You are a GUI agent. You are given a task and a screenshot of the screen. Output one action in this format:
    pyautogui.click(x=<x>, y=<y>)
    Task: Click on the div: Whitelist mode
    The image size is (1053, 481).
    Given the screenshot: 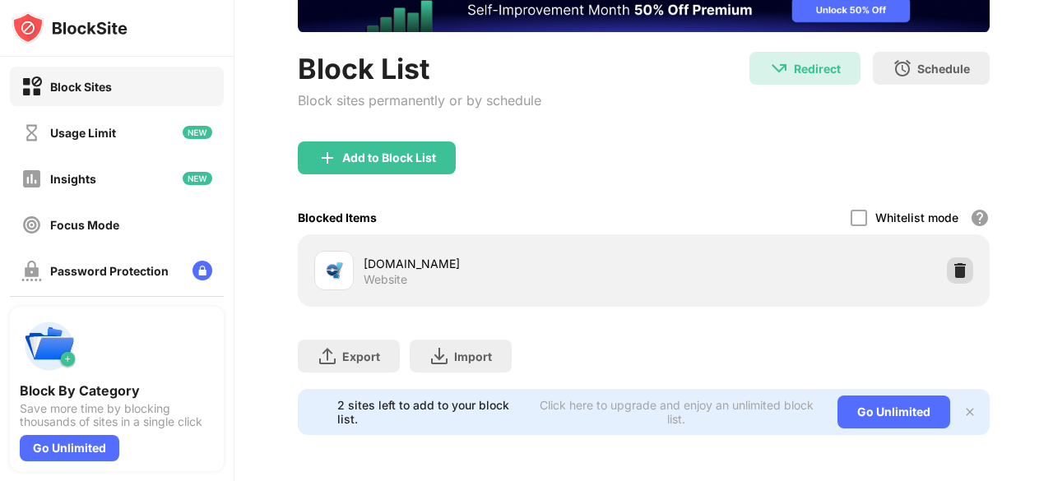 What is the action you would take?
    pyautogui.click(x=917, y=217)
    